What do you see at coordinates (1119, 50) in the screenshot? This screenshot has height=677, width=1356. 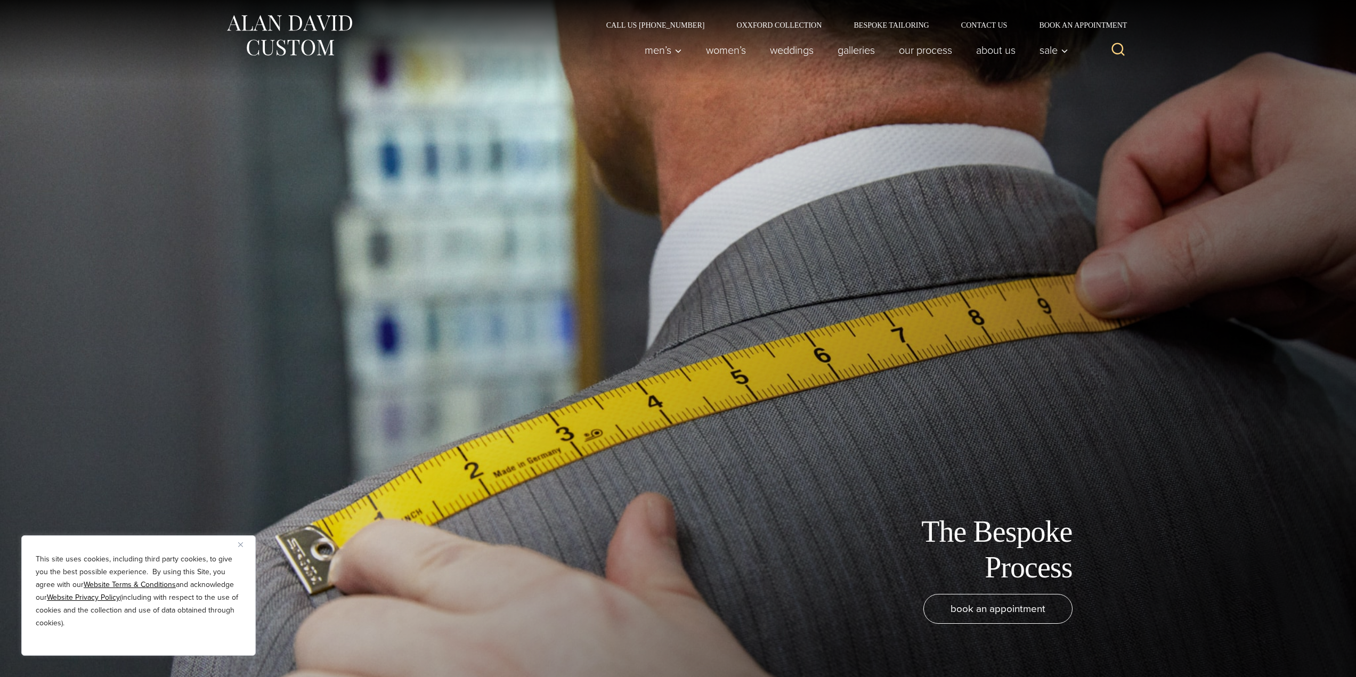 I see `button: View Search Form` at bounding box center [1119, 50].